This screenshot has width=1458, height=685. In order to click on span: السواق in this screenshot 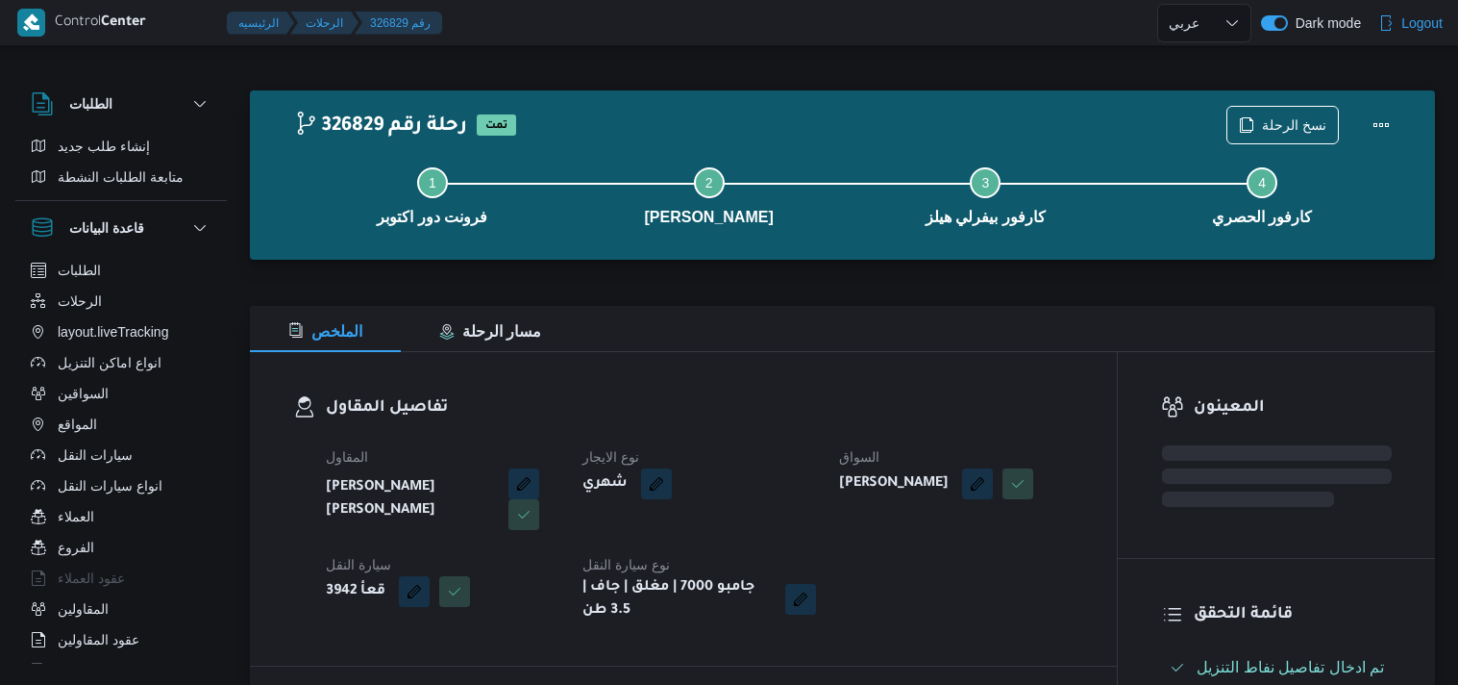, I will do `click(859, 457)`.